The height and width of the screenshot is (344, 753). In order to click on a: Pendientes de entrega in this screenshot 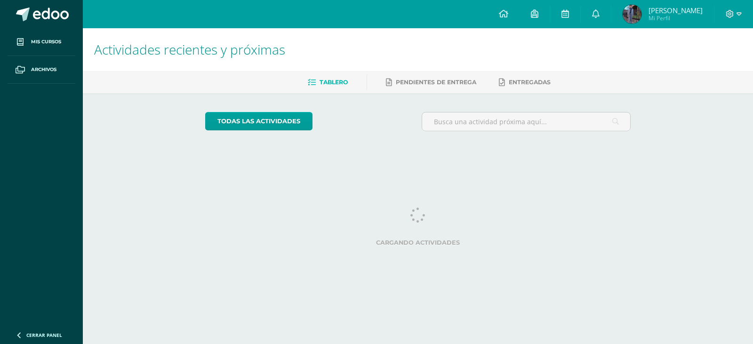, I will do `click(431, 82)`.